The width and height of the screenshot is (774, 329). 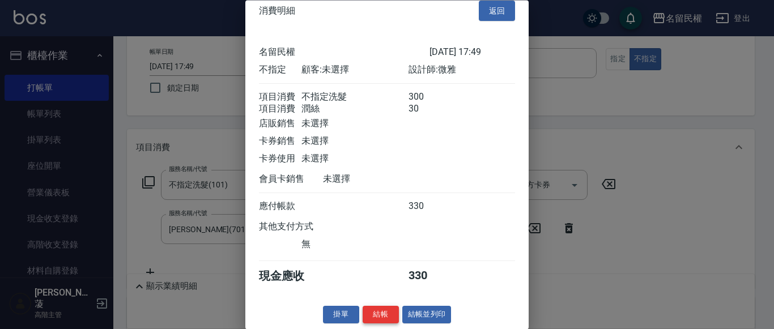 I want to click on button: 結帳並列印, so click(x=427, y=315).